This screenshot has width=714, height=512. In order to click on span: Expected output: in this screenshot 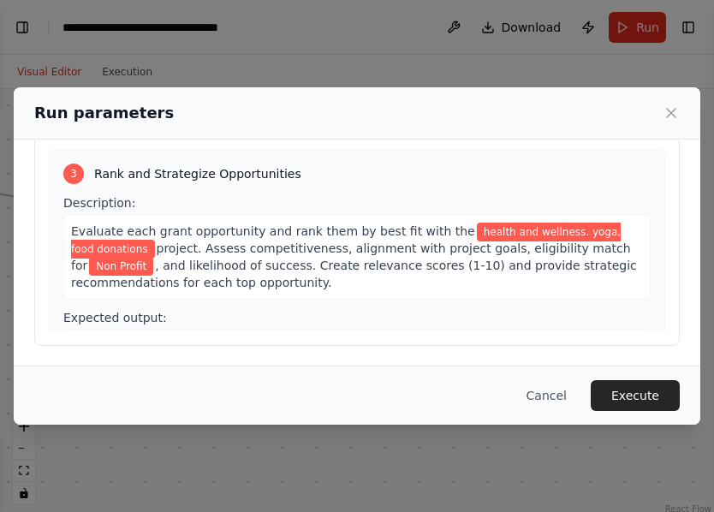, I will do `click(115, 318)`.